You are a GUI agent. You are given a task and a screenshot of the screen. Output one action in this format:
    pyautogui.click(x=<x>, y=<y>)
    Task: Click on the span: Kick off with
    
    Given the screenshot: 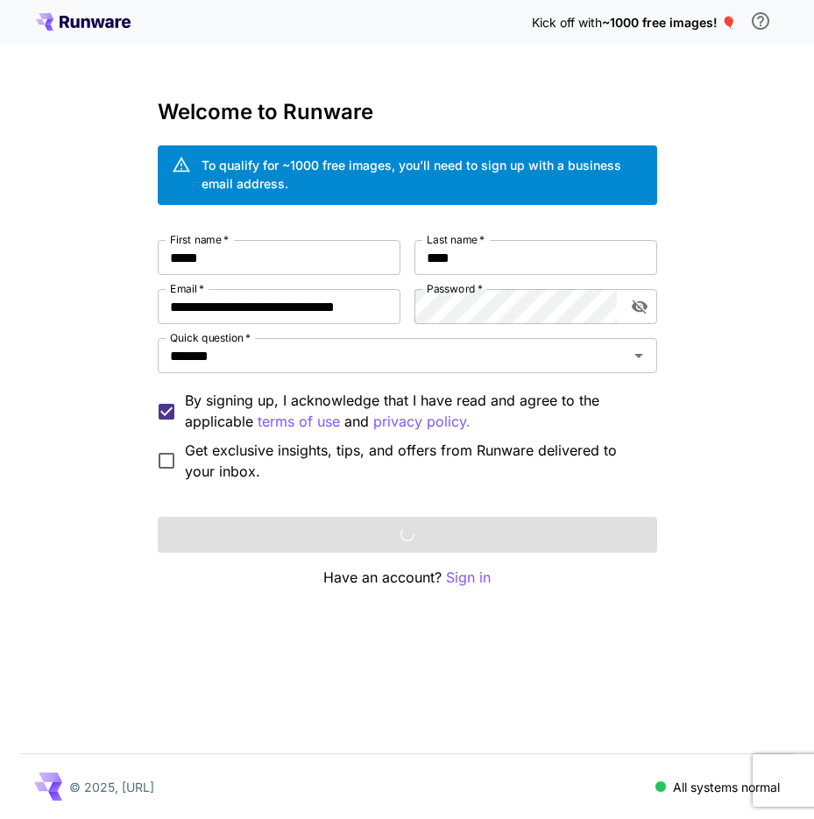 What is the action you would take?
    pyautogui.click(x=567, y=22)
    